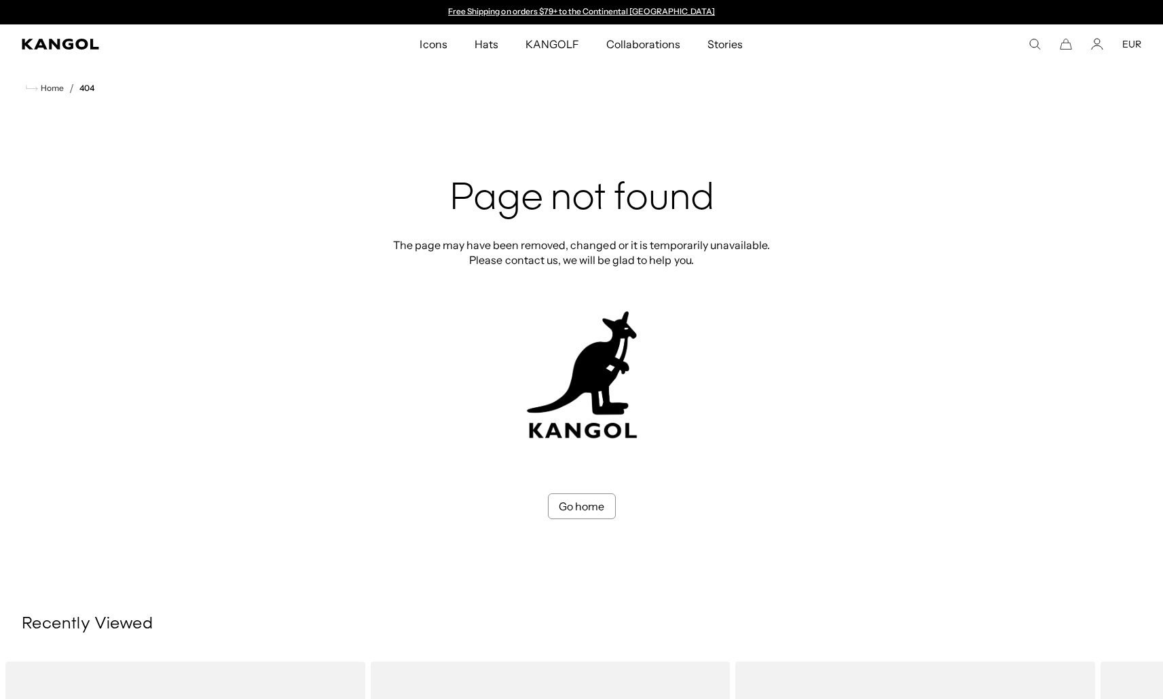 This screenshot has width=1163, height=699. I want to click on span: Icons, so click(433, 44).